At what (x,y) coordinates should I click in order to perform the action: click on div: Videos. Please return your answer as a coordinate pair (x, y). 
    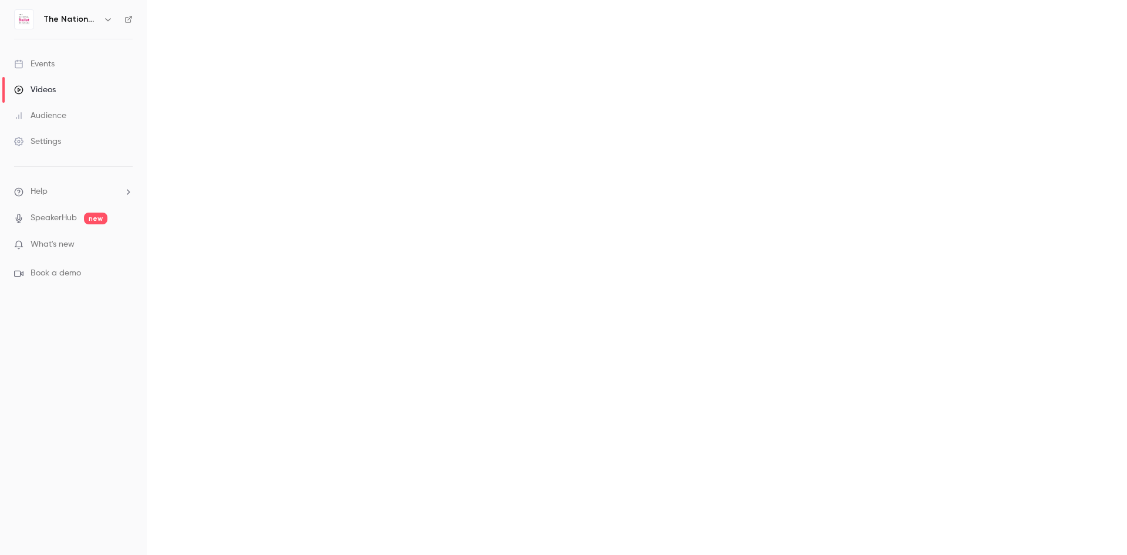
    Looking at the image, I should click on (35, 90).